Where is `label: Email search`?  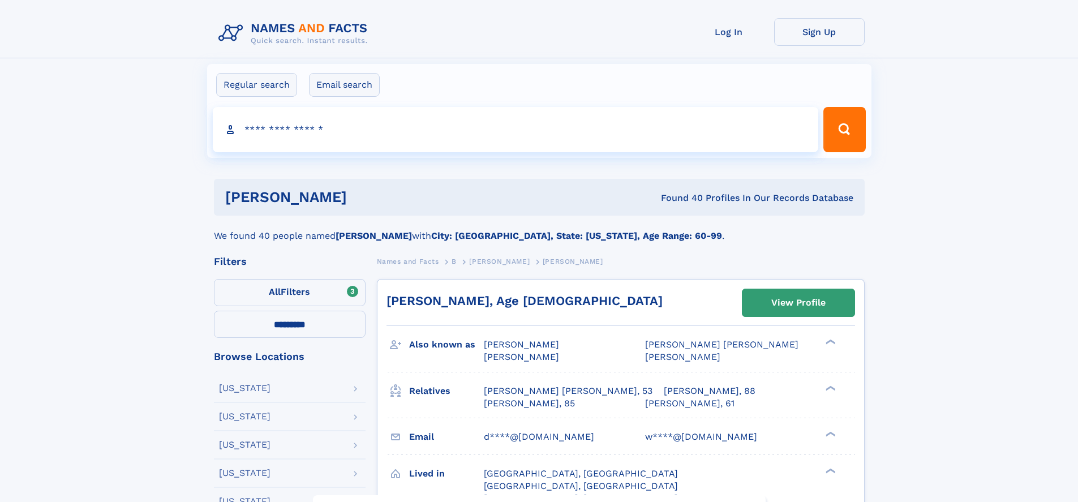
label: Email search is located at coordinates (344, 85).